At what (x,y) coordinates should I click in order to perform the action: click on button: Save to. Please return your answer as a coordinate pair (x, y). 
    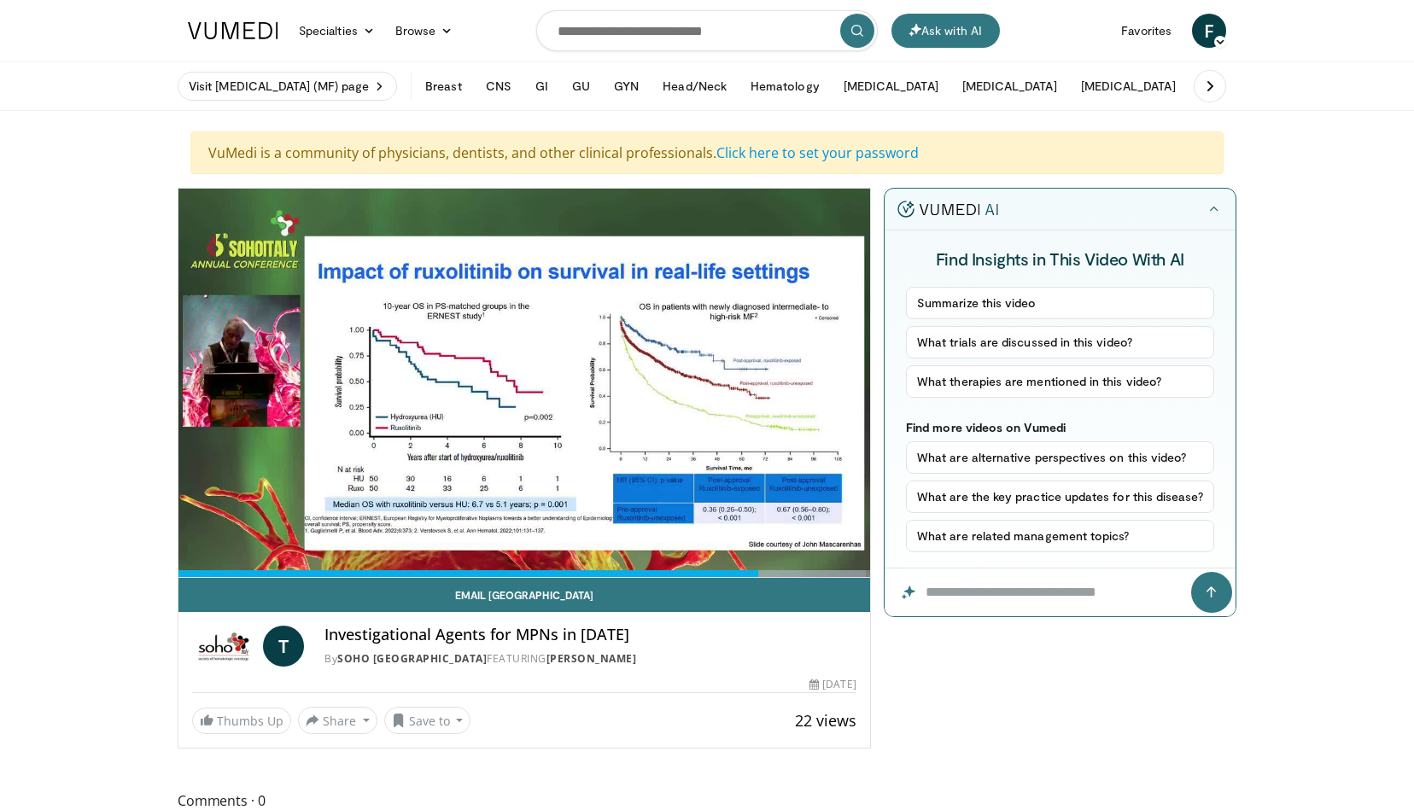
    Looking at the image, I should click on (428, 721).